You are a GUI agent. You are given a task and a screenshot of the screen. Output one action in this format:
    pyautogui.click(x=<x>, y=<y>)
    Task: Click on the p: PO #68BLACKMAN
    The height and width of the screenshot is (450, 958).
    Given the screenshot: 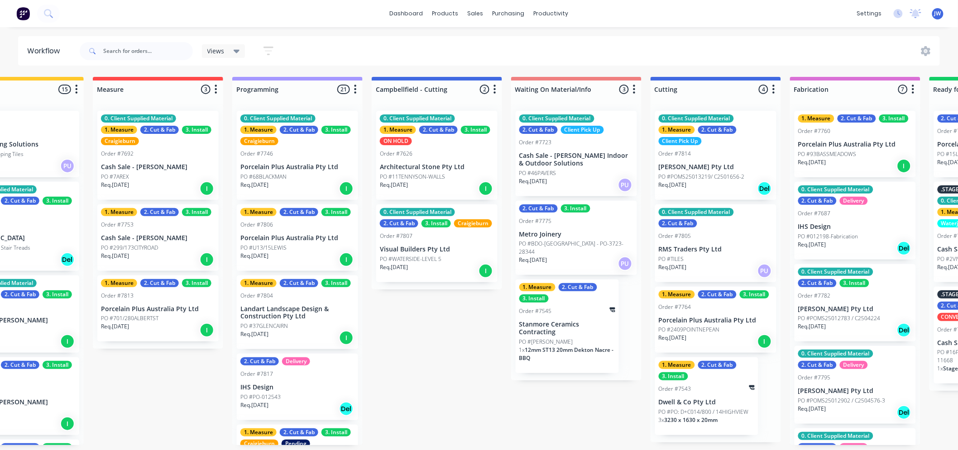 What is the action you would take?
    pyautogui.click(x=263, y=177)
    